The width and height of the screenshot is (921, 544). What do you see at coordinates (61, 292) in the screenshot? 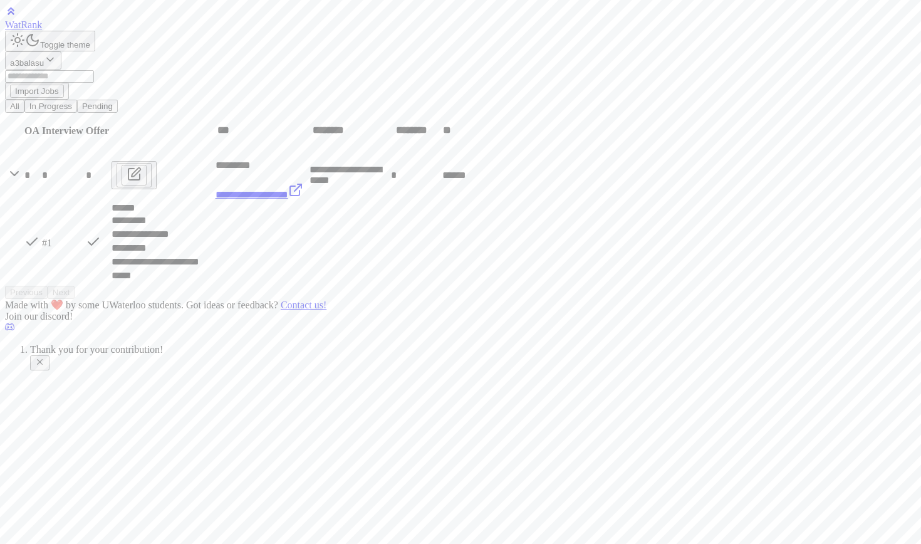
I see `button: Next` at bounding box center [61, 292].